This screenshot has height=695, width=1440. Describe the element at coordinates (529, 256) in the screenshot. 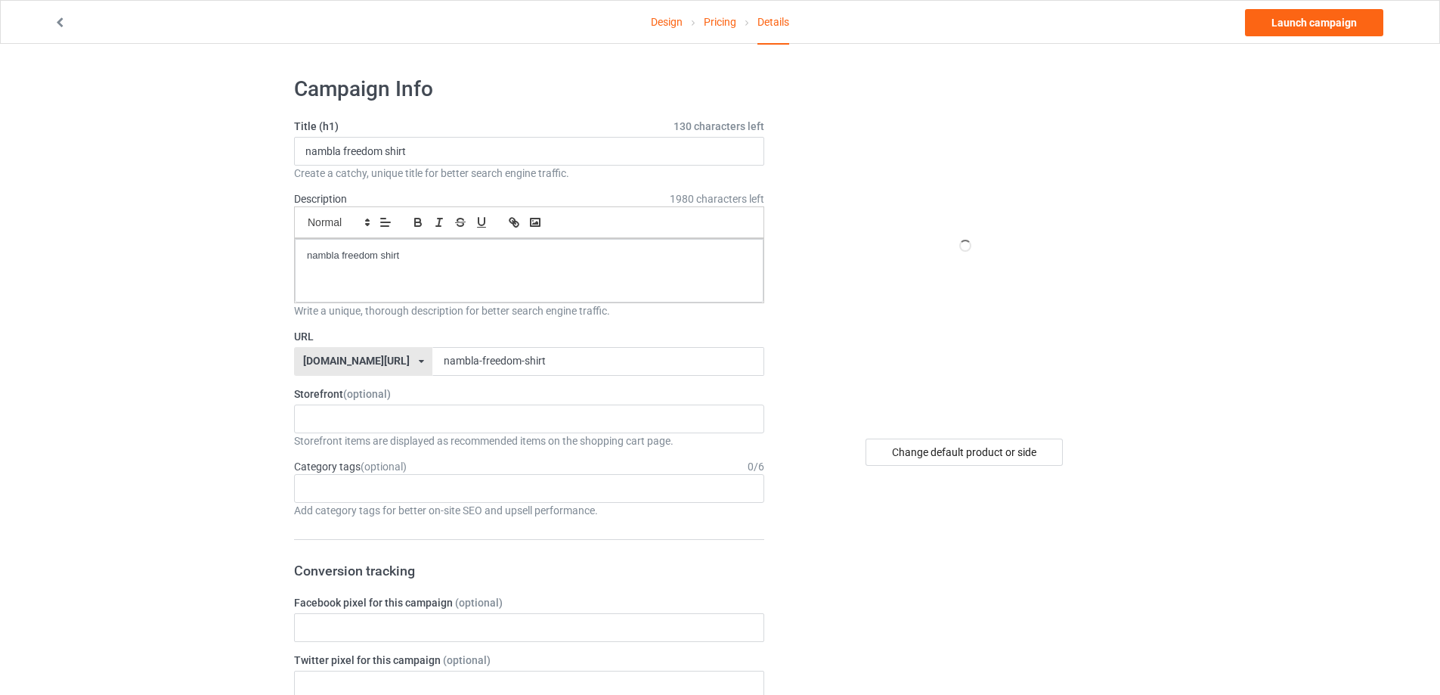

I see `p: nambla freedom shirt` at that location.